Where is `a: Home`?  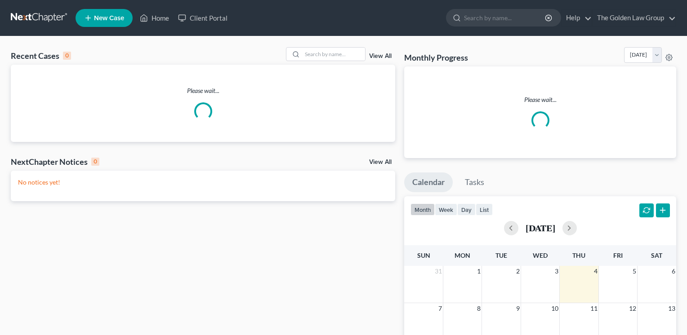 a: Home is located at coordinates (154, 18).